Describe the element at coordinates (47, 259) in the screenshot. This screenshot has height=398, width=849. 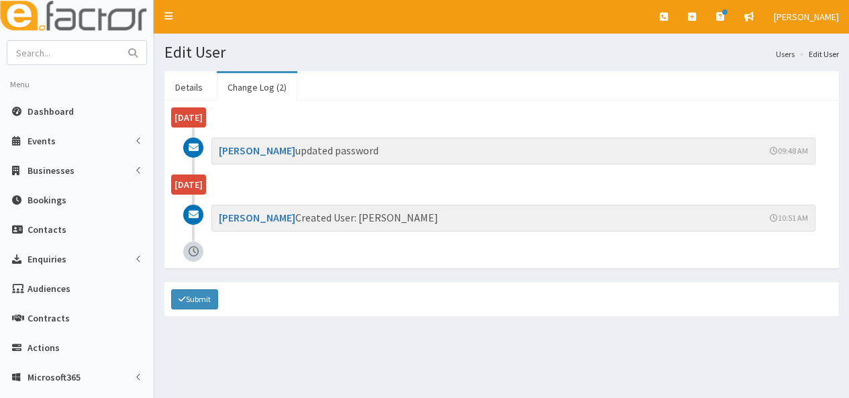
I see `span: Enquiries` at that location.